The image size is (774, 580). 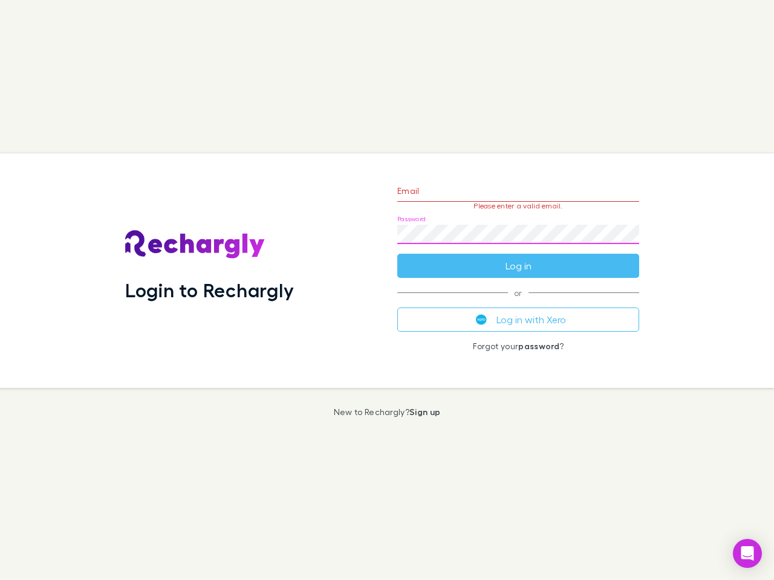 What do you see at coordinates (539, 346) in the screenshot?
I see `a: password` at bounding box center [539, 346].